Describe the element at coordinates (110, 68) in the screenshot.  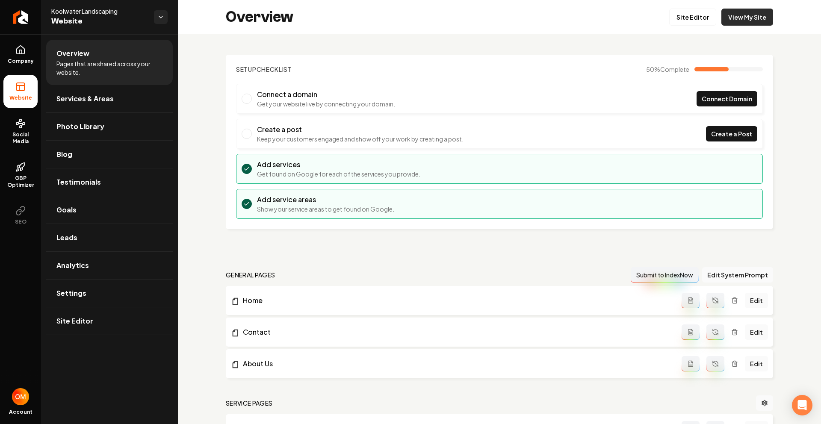
I see `span: Pages that are shared across your website.` at that location.